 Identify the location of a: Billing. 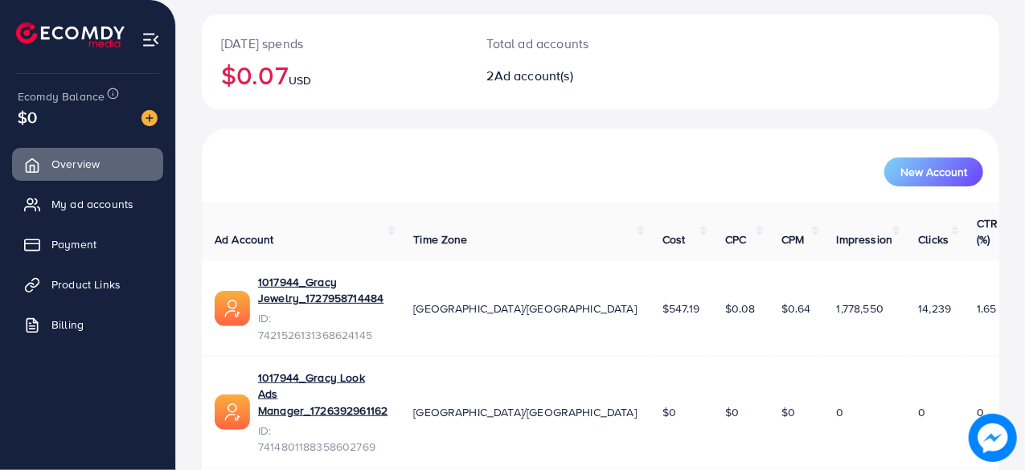
(88, 325).